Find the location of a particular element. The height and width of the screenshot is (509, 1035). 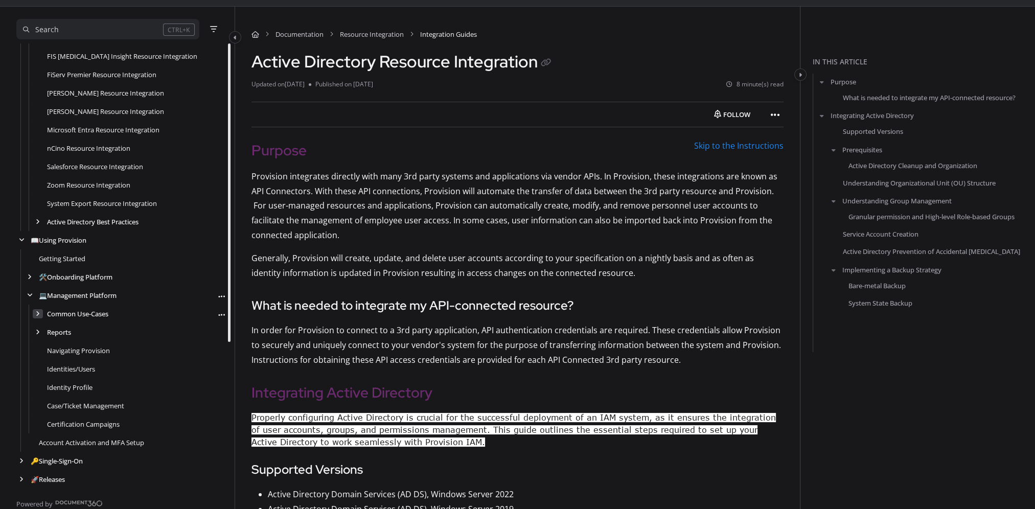

li: 8 minute(s) read is located at coordinates (755, 84).